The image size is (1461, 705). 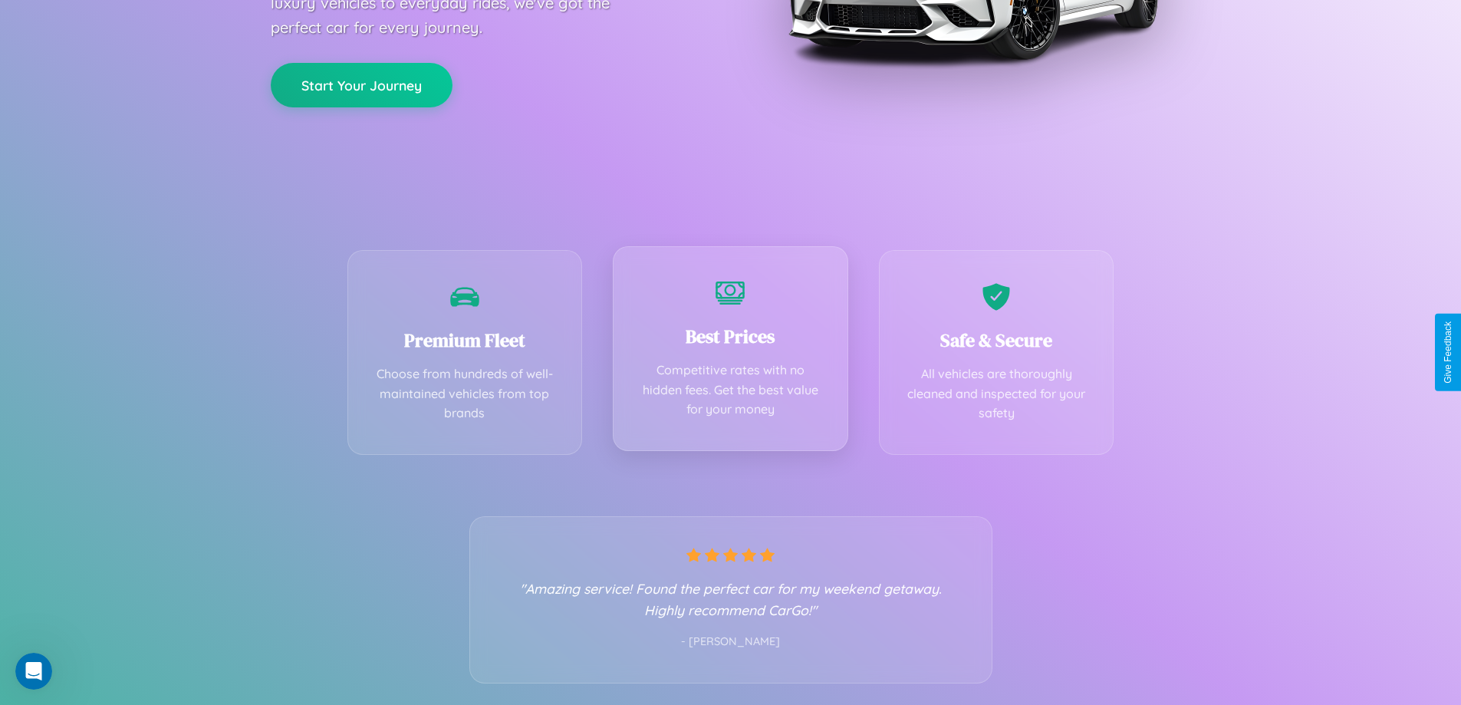 What do you see at coordinates (996, 340) in the screenshot?
I see `h3: Safe & Secure` at bounding box center [996, 340].